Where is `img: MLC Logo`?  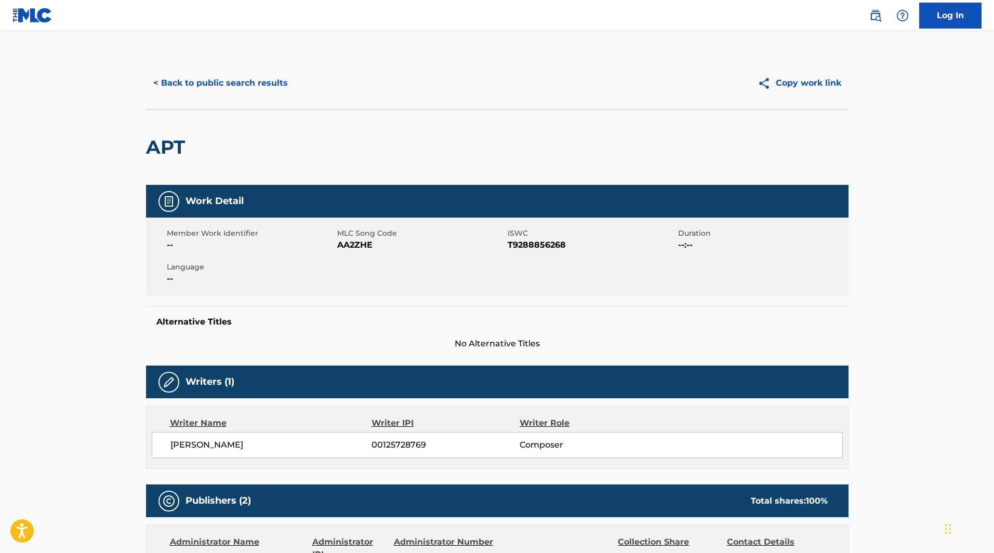 img: MLC Logo is located at coordinates (32, 15).